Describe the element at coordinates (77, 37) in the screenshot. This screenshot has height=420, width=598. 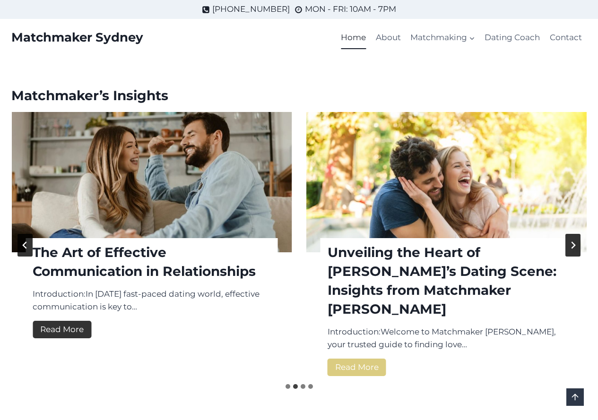
I see `p: Matchmaker Sydney` at that location.